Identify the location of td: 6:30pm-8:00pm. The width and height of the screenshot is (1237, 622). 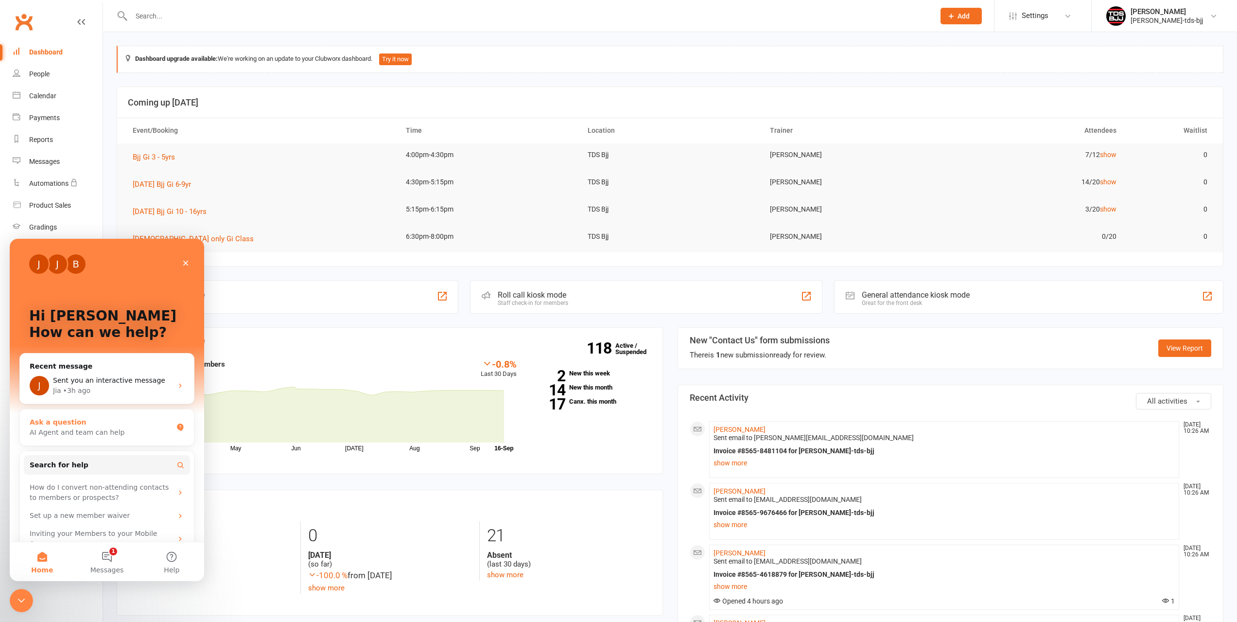
(488, 236).